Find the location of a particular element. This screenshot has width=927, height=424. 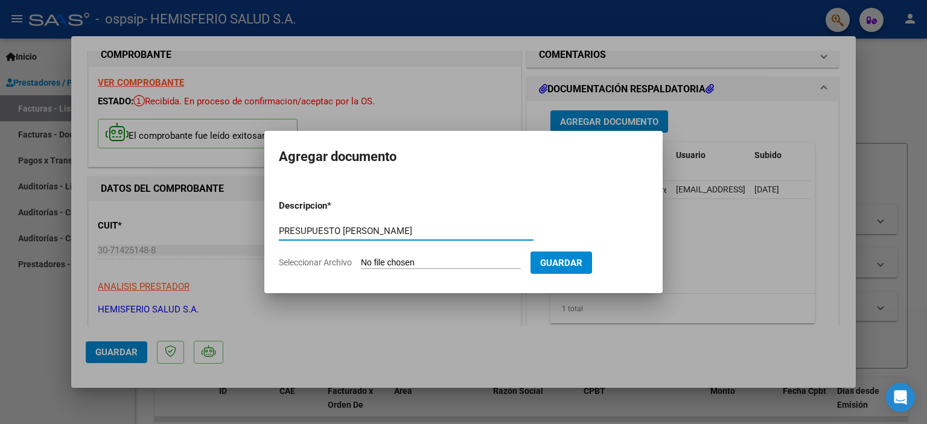

span: Seleccionar Archivo is located at coordinates (315, 262).